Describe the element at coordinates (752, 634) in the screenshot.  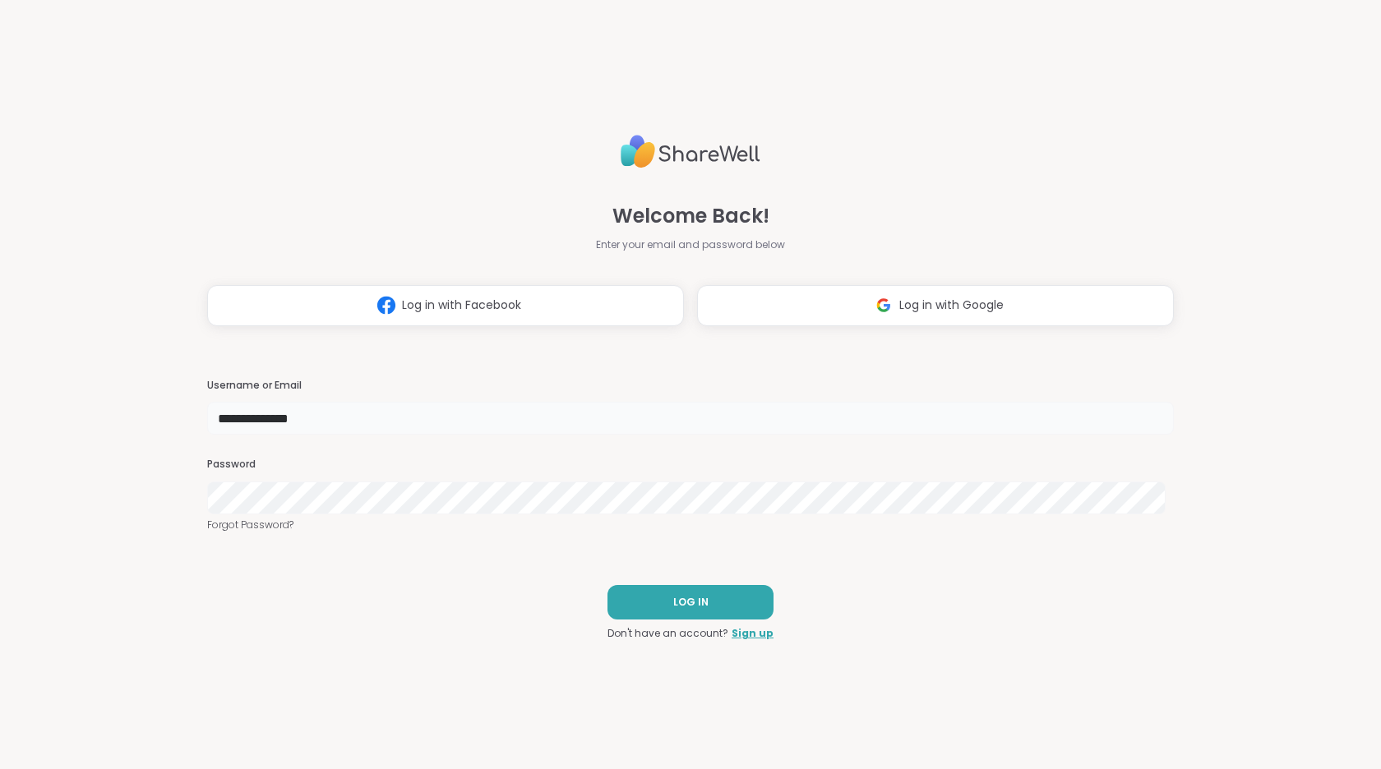
I see `a: Sign up` at that location.